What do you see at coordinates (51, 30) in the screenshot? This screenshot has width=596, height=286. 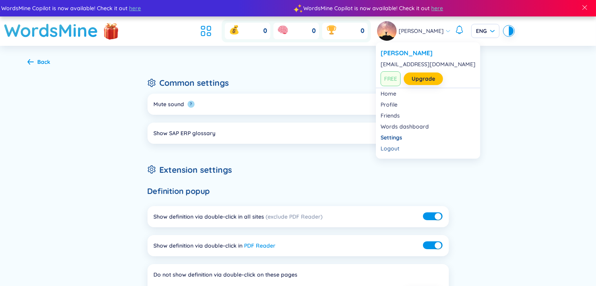 I see `h1: WordsMine` at bounding box center [51, 30].